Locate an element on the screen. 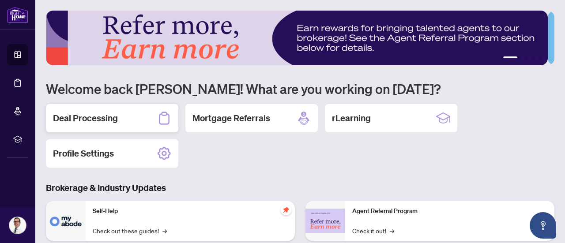  h3: Brokerage & Industry Updates is located at coordinates (300, 188).